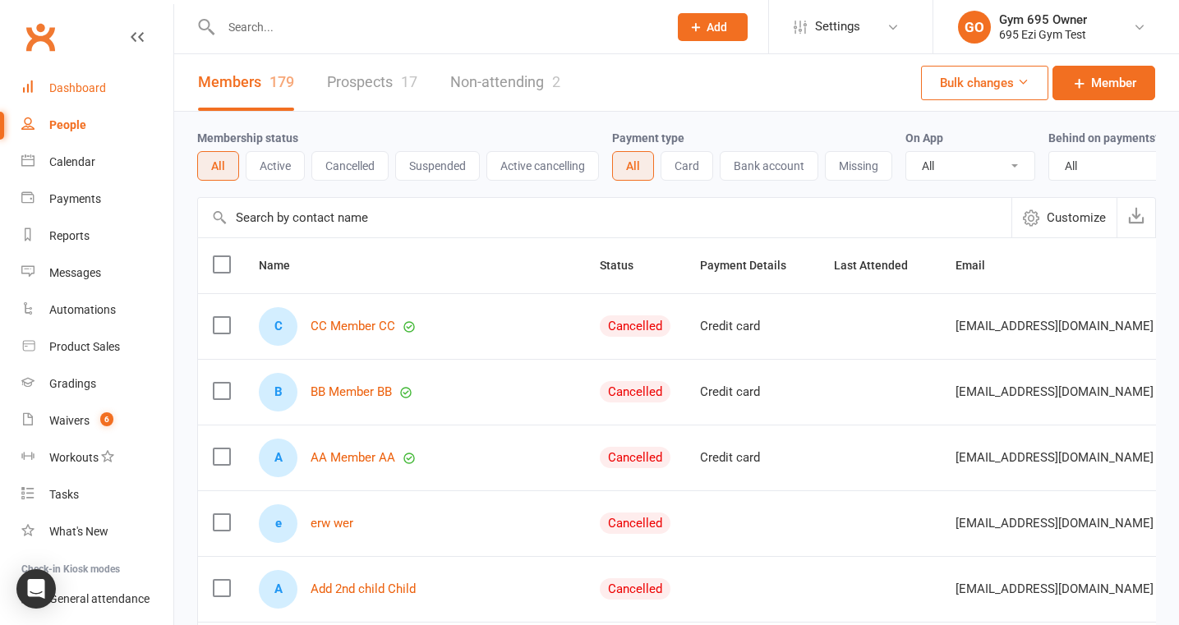 The height and width of the screenshot is (625, 1179). I want to click on div: Payments, so click(75, 199).